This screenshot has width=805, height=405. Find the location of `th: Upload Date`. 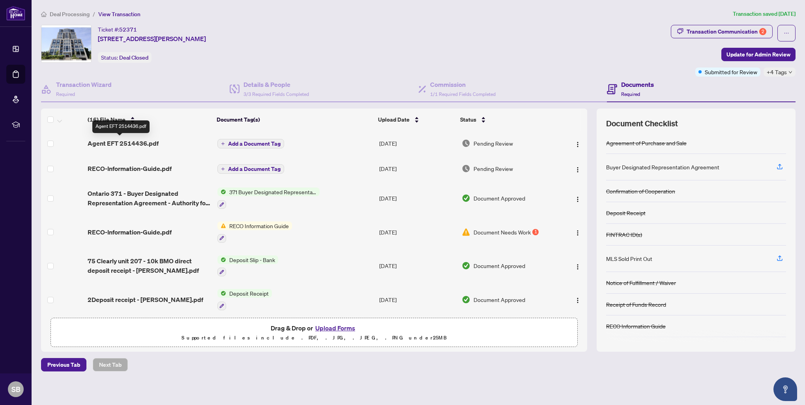

th: Upload Date is located at coordinates (416, 119).